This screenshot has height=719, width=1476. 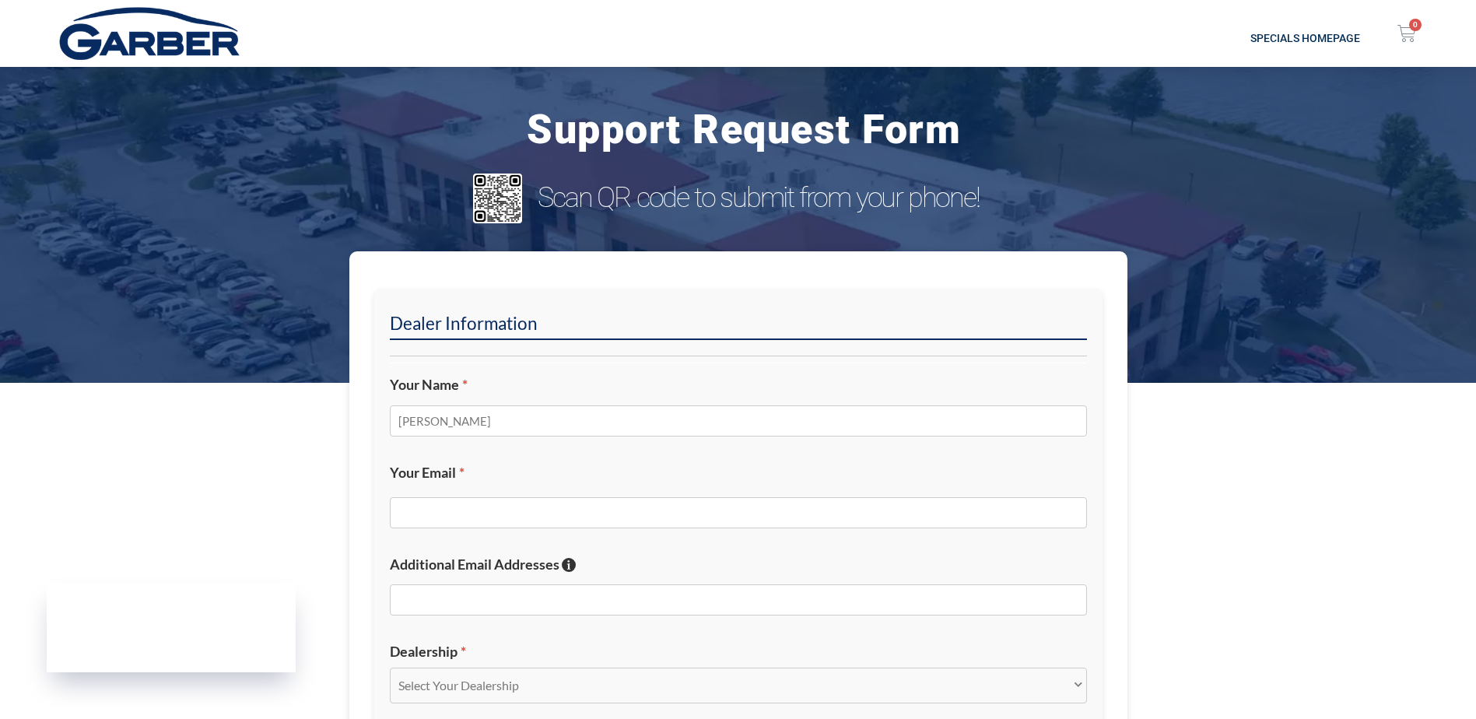 What do you see at coordinates (738, 384) in the screenshot?
I see `label: Your Name` at bounding box center [738, 384].